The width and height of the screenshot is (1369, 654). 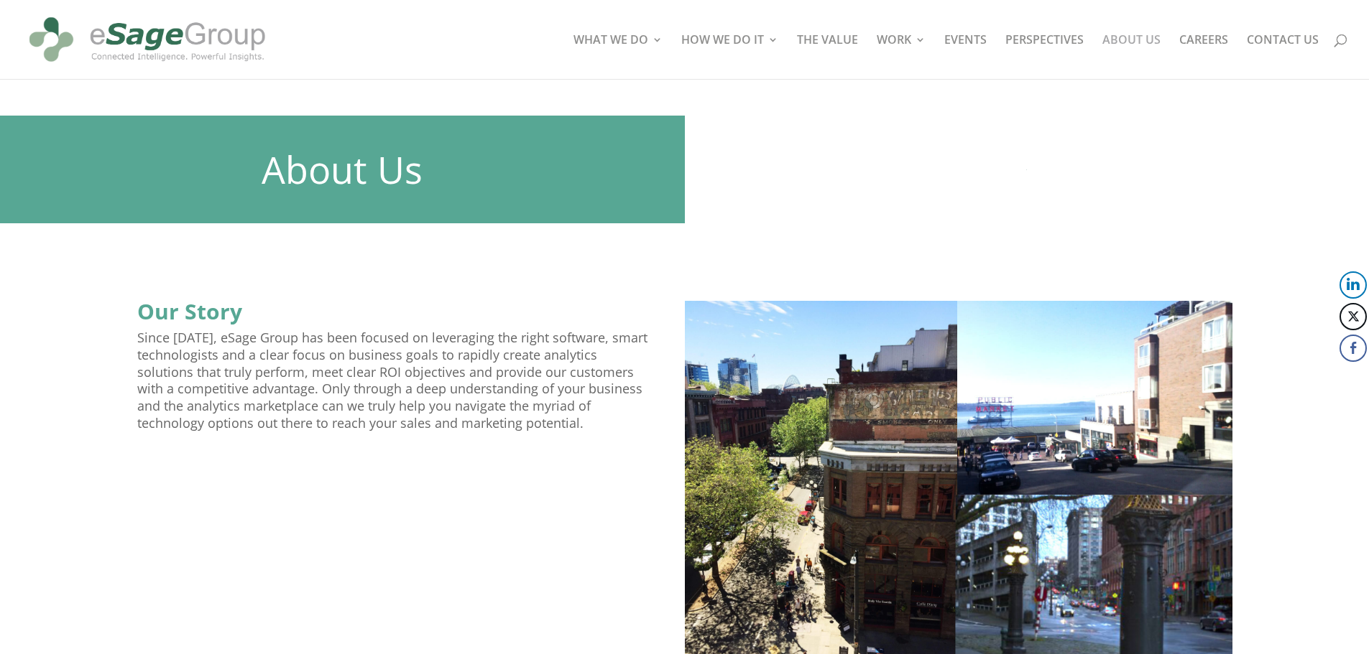 What do you see at coordinates (1282, 57) in the screenshot?
I see `a: CONTACT US` at bounding box center [1282, 57].